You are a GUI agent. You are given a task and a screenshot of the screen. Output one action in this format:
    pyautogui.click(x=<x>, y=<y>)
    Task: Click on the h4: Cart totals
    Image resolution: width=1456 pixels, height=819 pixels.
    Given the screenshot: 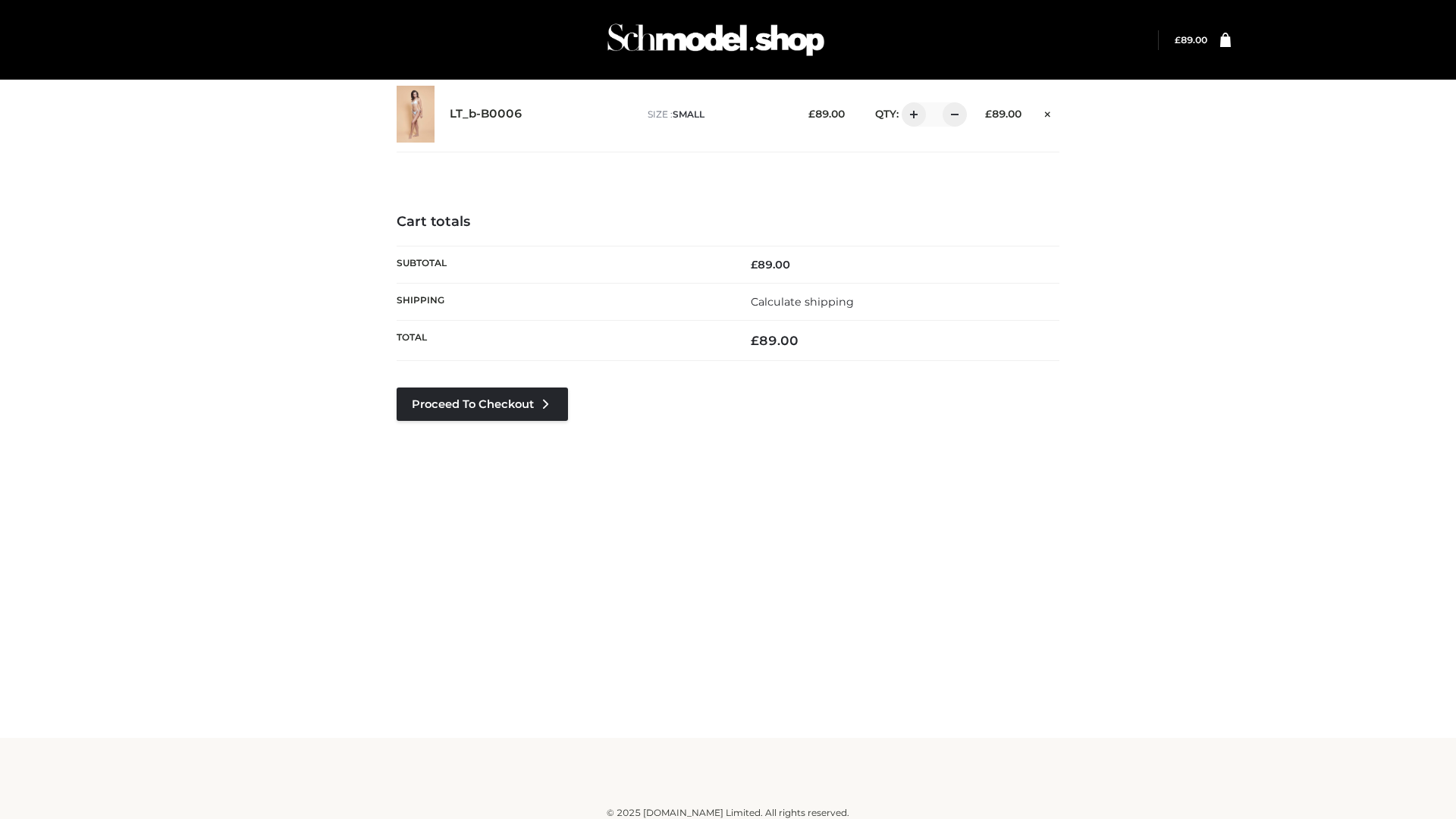 What is the action you would take?
    pyautogui.click(x=728, y=223)
    